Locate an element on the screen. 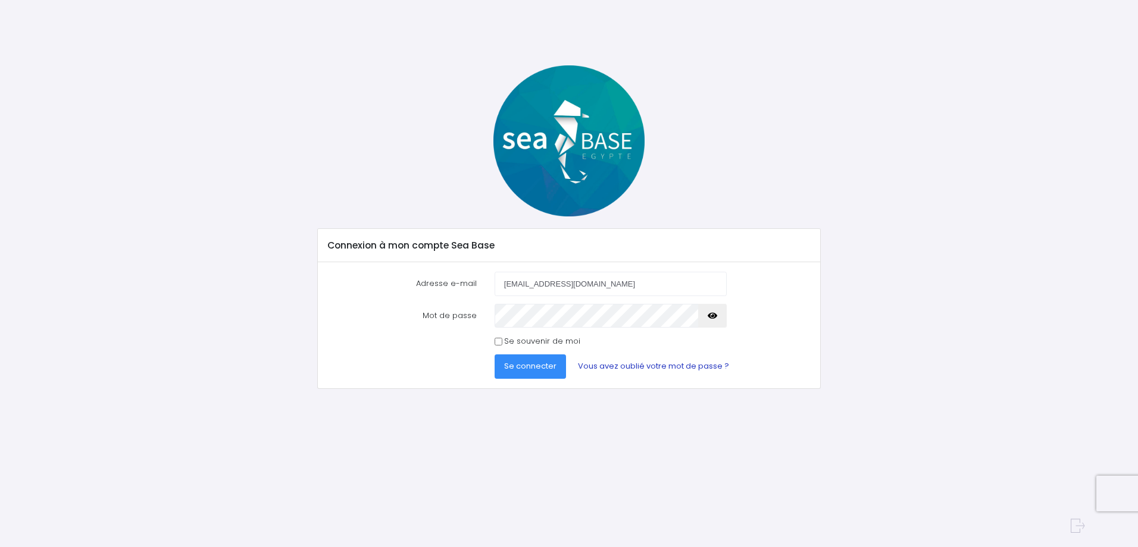  div: Connexion à mon compte Sea Base is located at coordinates (568, 246).